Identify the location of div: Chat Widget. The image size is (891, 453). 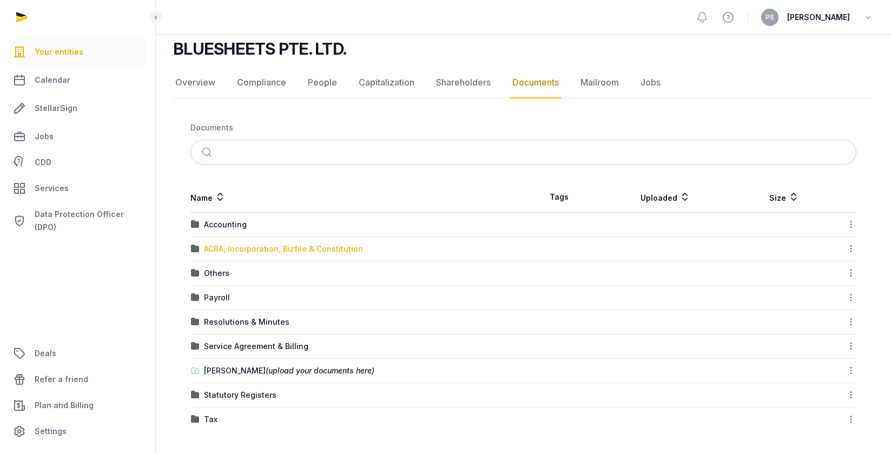
(864, 427).